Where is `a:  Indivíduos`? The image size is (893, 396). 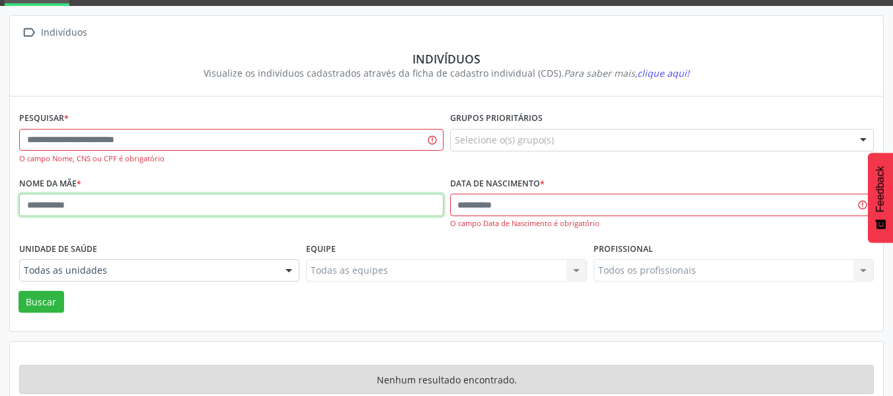 a:  Indivíduos is located at coordinates (54, 32).